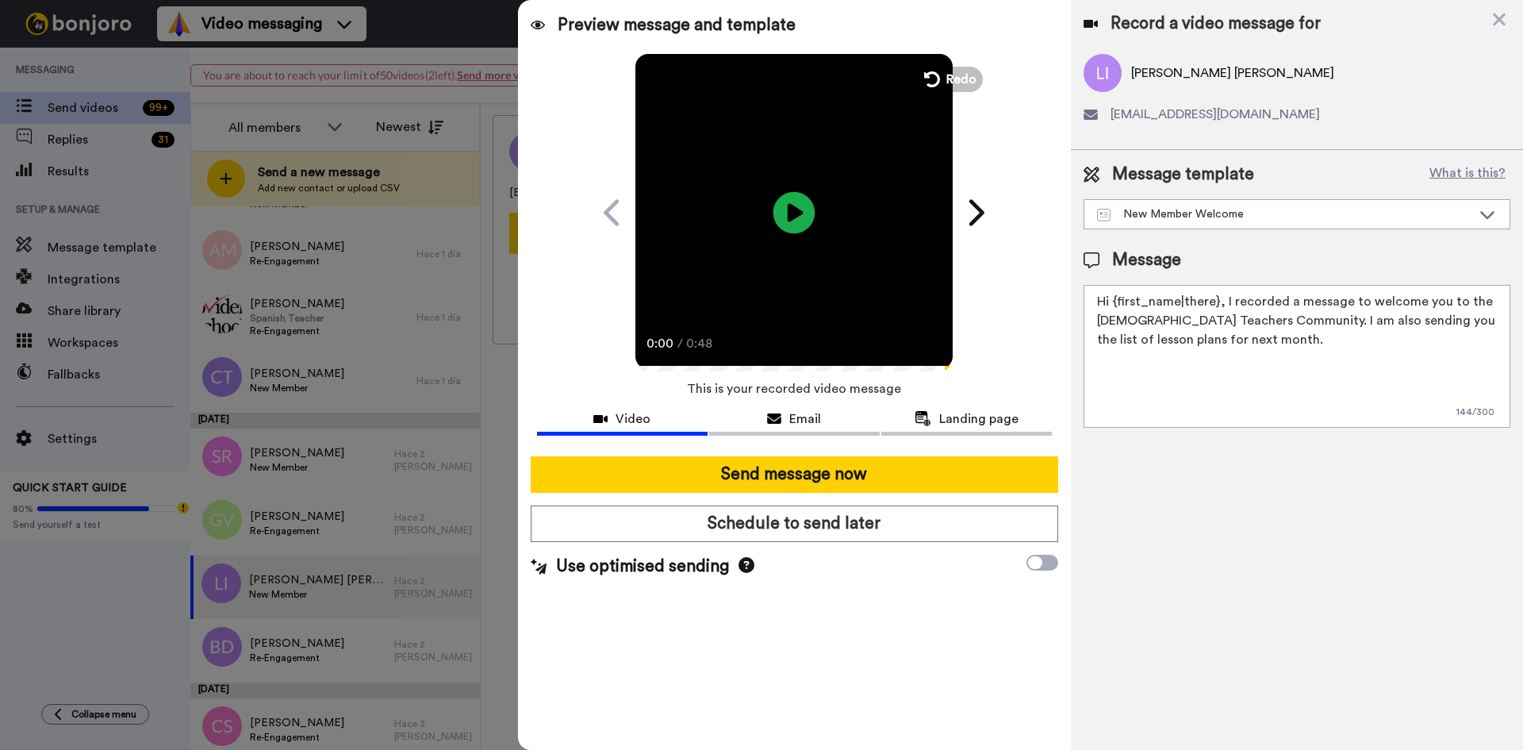  I want to click on div: New Member Welcome, so click(1285, 214).